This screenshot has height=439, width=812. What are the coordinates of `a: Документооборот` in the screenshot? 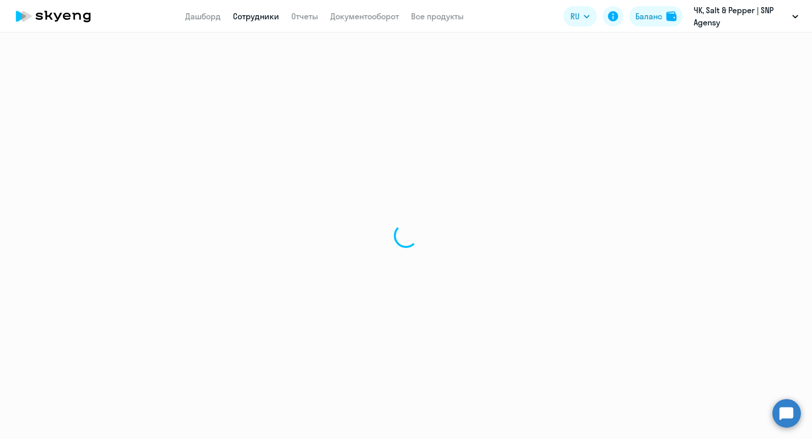 It's located at (365, 16).